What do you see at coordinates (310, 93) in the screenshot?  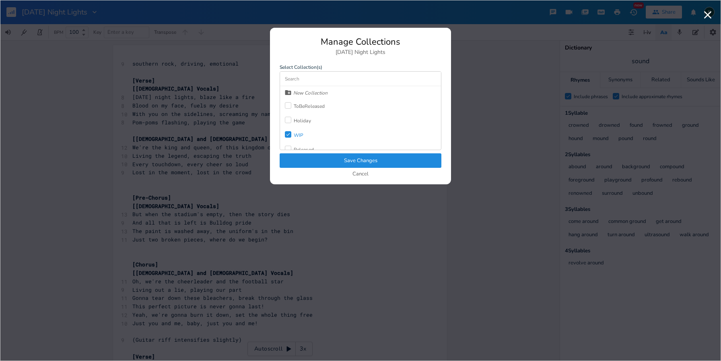 I see `div: New Collection` at bounding box center [310, 93].